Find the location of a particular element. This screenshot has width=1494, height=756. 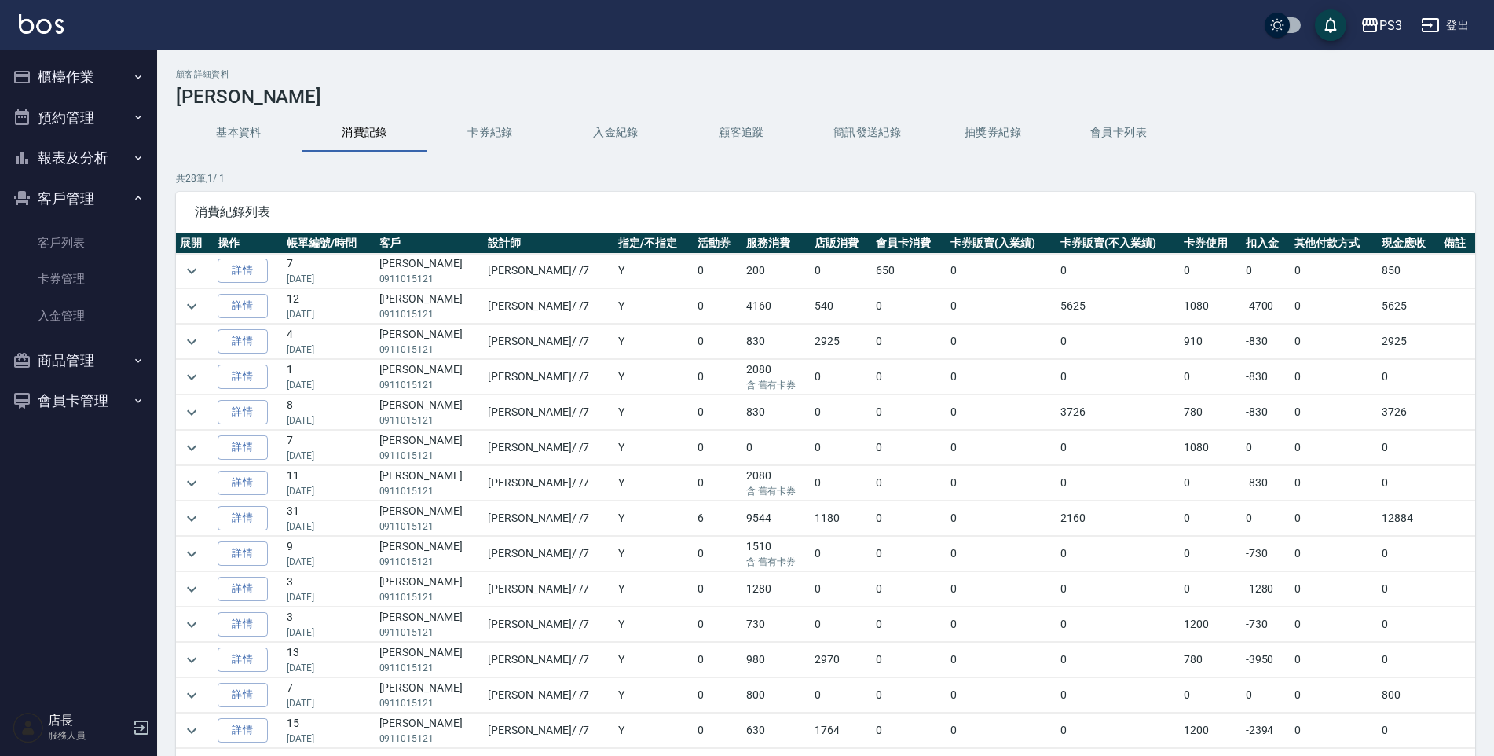

td: 540 is located at coordinates (841, 306).